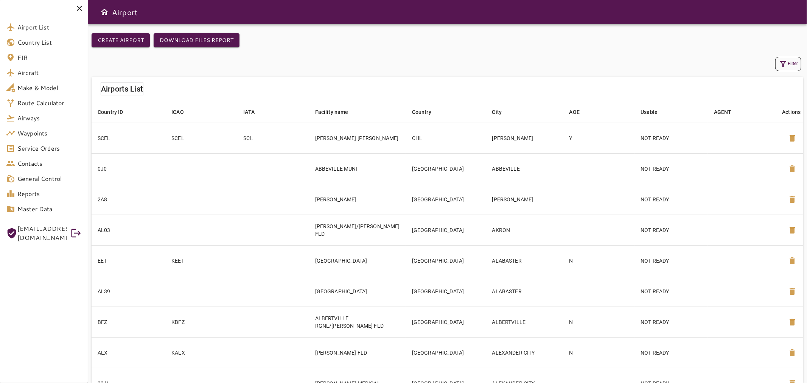 This screenshot has width=807, height=383. Describe the element at coordinates (128, 230) in the screenshot. I see `td: AL03` at that location.